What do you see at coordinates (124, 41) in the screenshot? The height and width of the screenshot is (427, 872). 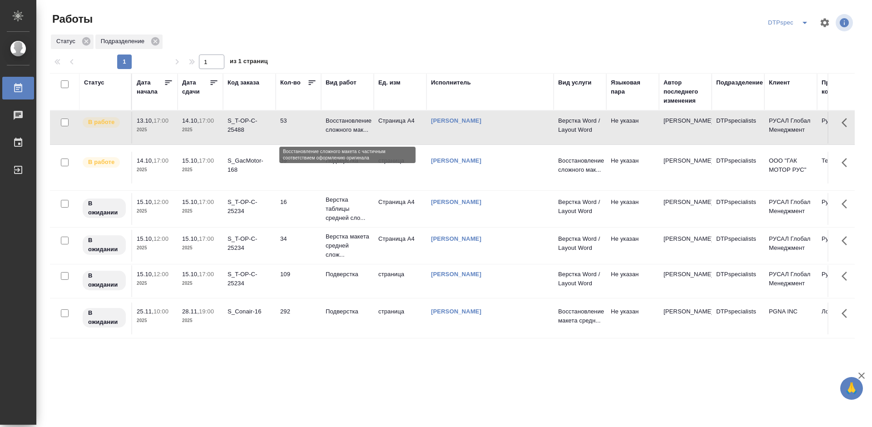 I see `p: Подразделение` at bounding box center [124, 41].